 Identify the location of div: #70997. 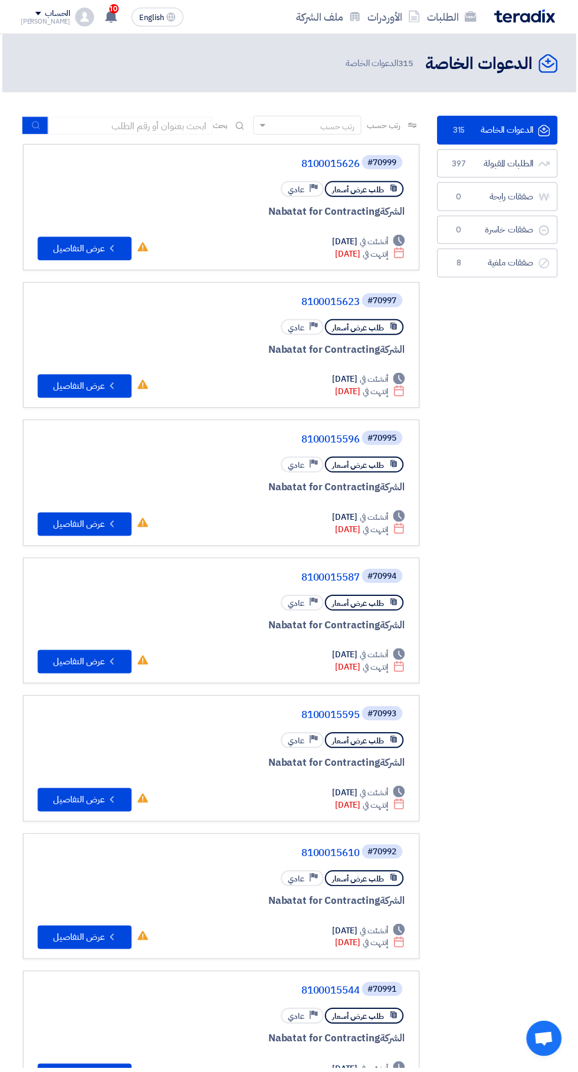
(383, 302).